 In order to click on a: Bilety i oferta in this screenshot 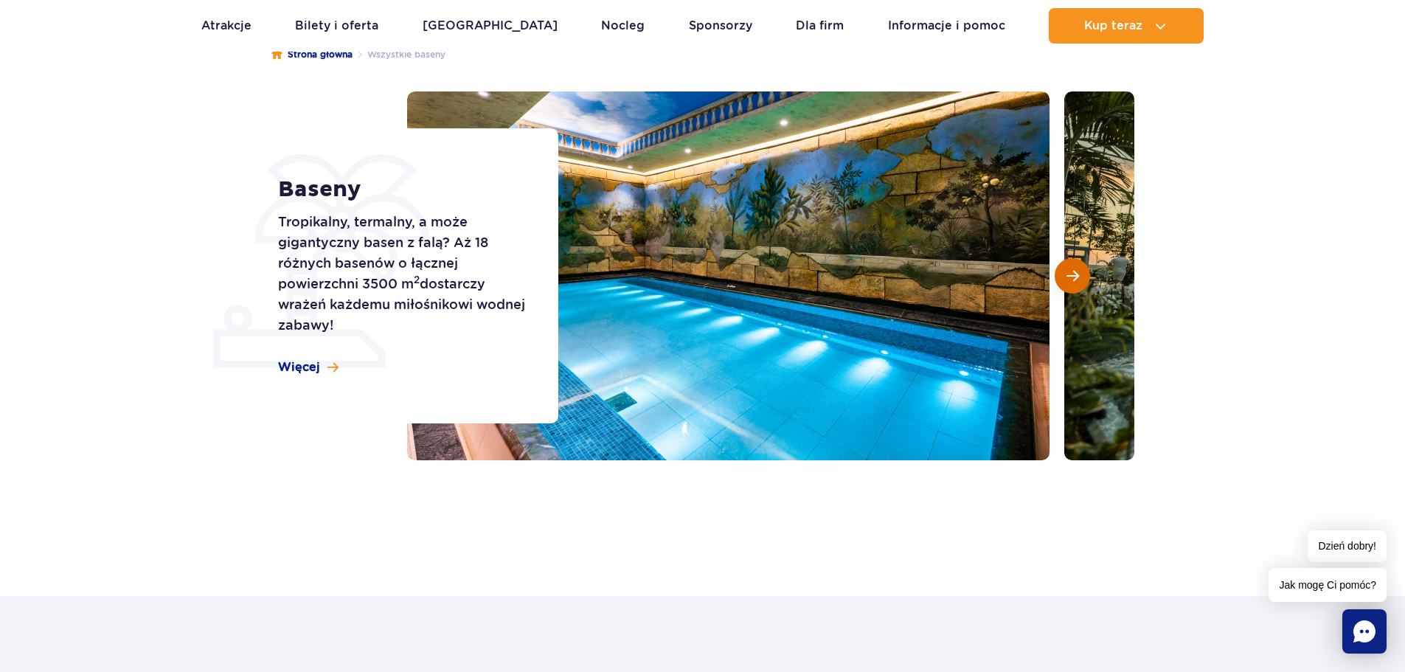, I will do `click(336, 26)`.